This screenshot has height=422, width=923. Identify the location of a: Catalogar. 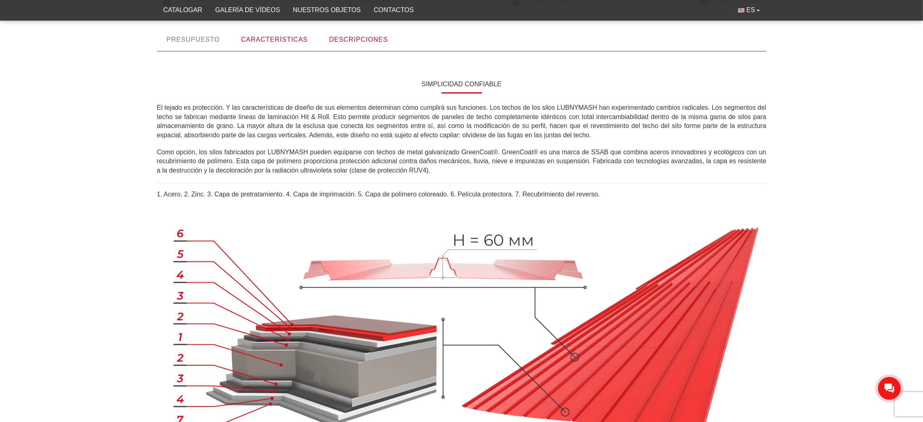
(183, 10).